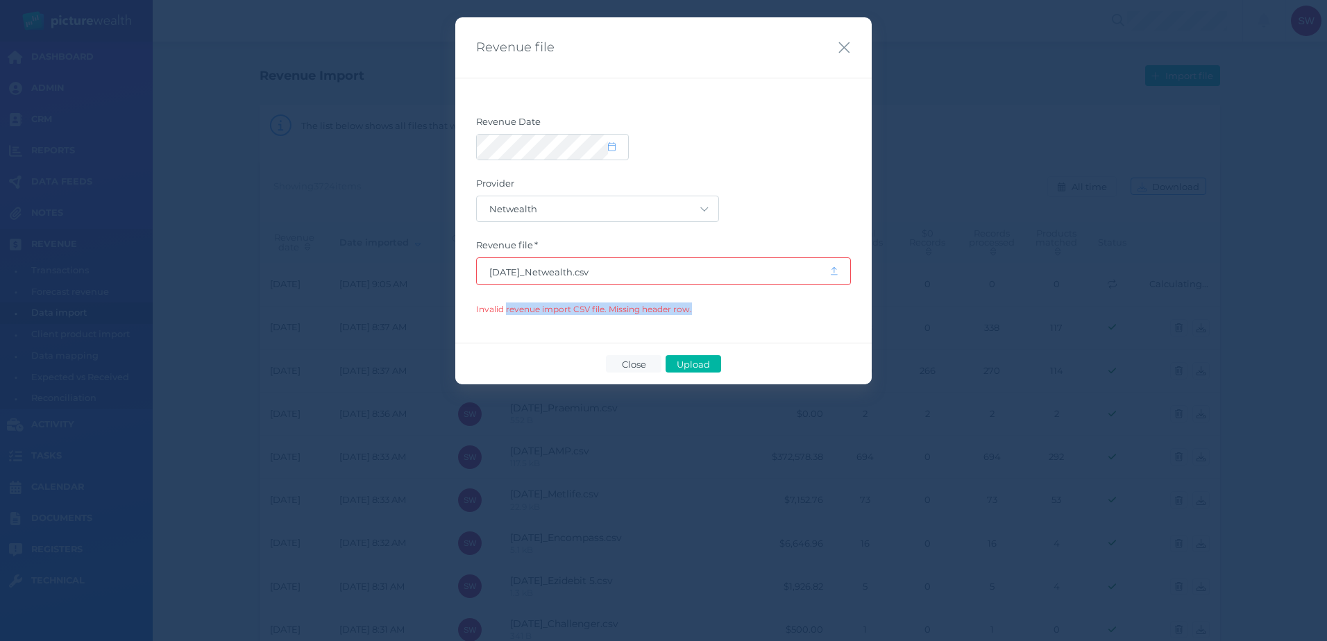 The width and height of the screenshot is (1327, 641). I want to click on label: Revenue file, so click(663, 248).